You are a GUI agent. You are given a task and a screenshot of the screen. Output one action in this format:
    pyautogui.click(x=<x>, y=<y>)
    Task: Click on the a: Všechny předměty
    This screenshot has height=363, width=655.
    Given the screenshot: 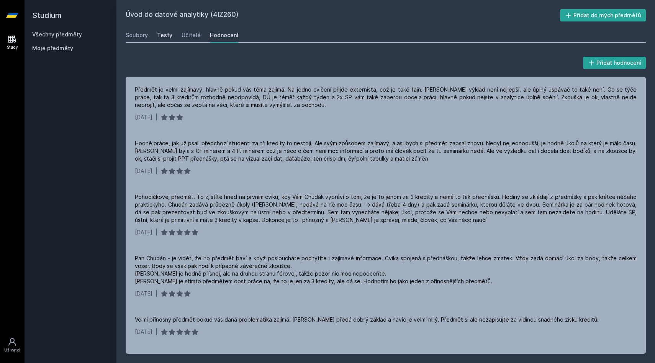 What is the action you would take?
    pyautogui.click(x=57, y=34)
    